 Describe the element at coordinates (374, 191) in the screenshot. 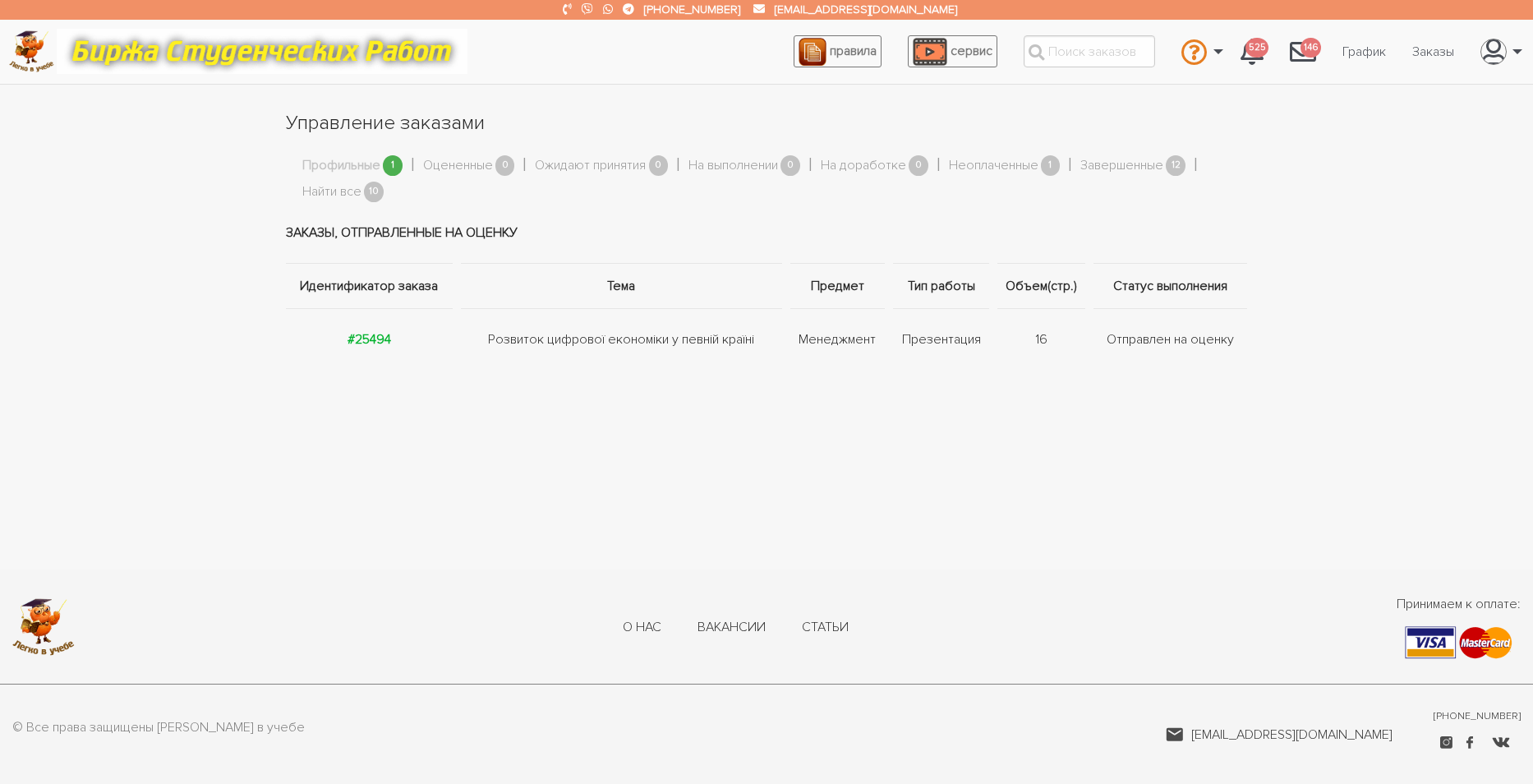

I see `span: 10` at that location.